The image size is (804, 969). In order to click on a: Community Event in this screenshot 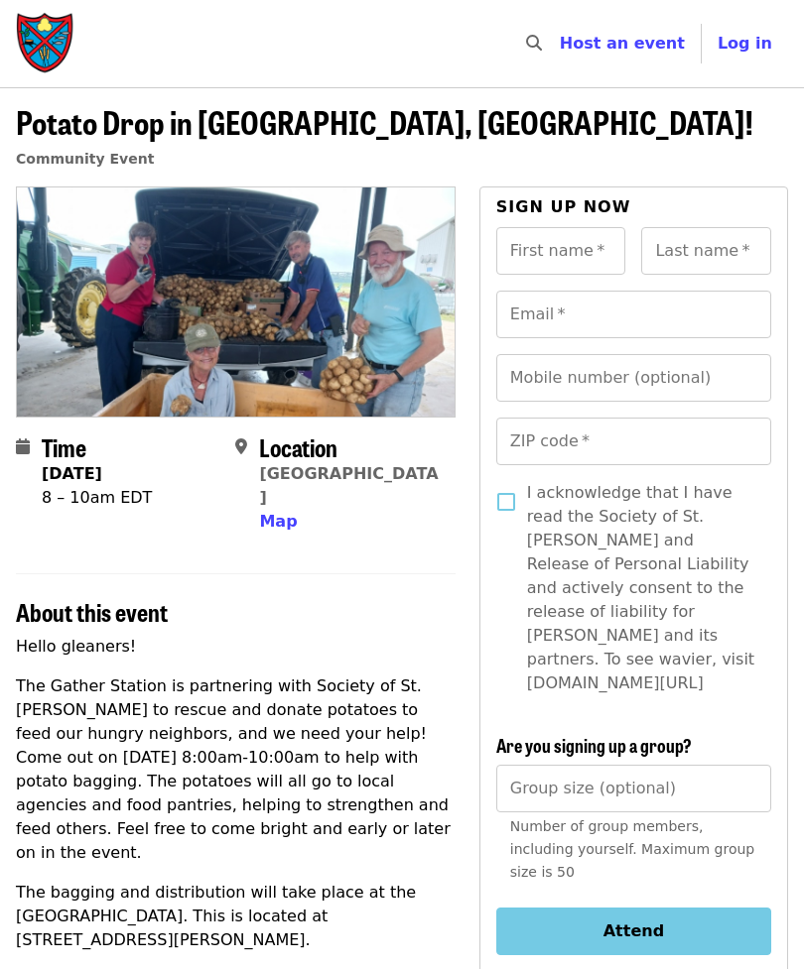, I will do `click(84, 159)`.